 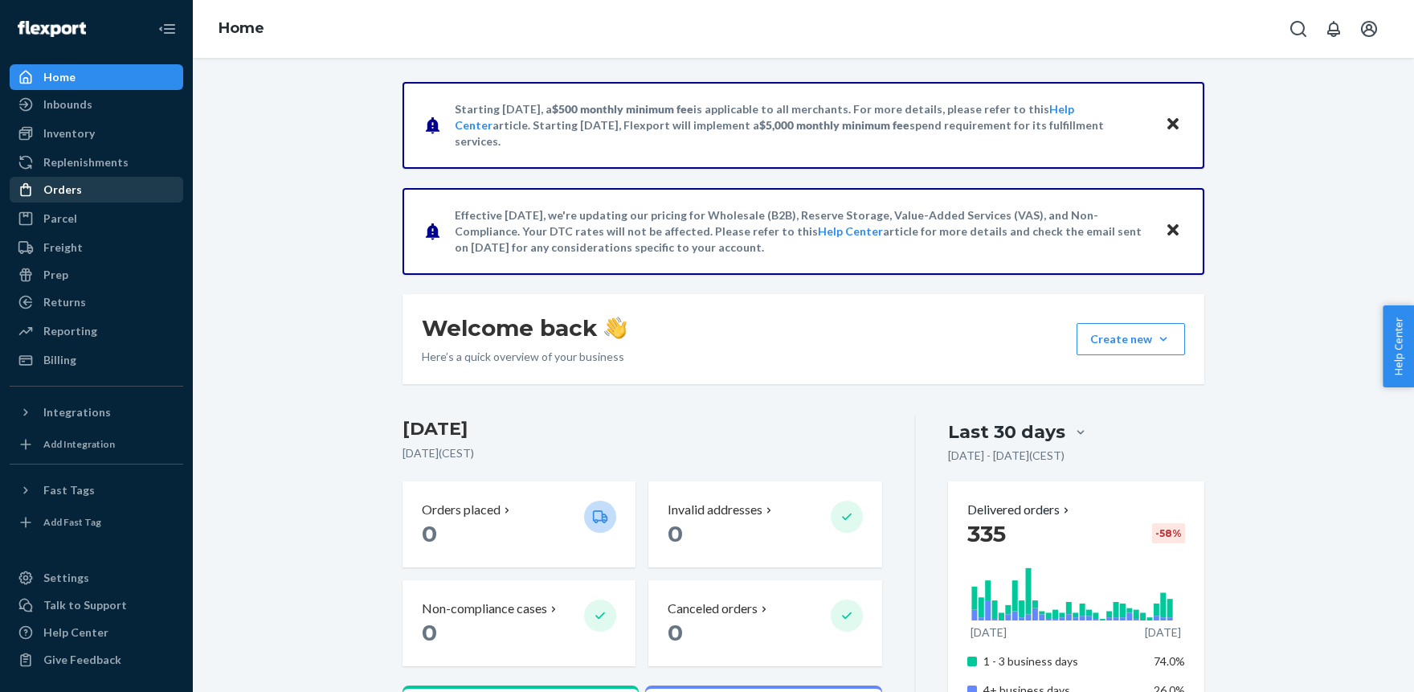 I want to click on div: -58 %, so click(x=1168, y=533).